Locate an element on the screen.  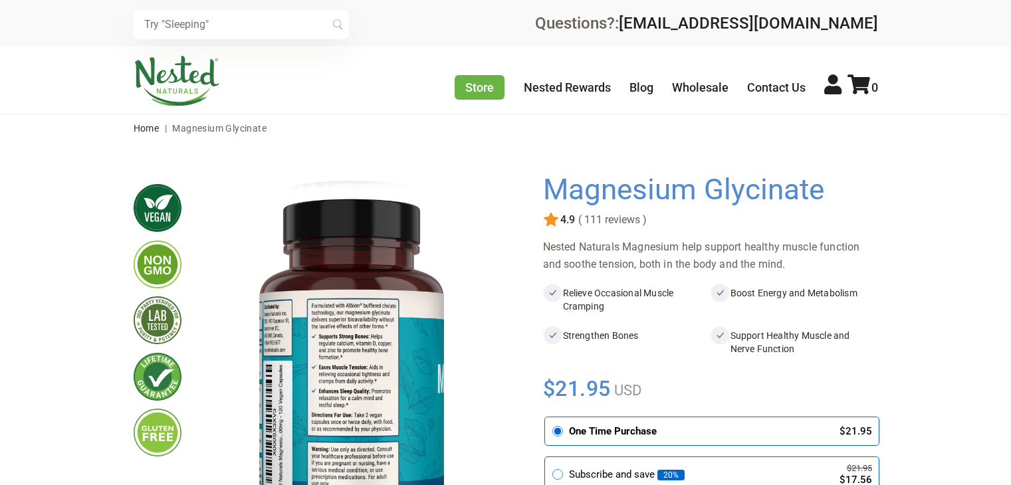
img: Nested Naturals is located at coordinates (177, 81).